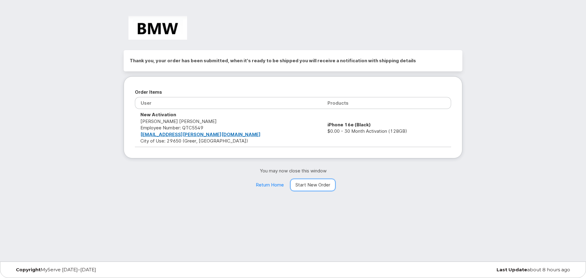 The height and width of the screenshot is (278, 586). What do you see at coordinates (228, 103) in the screenshot?
I see `th: User` at bounding box center [228, 103].